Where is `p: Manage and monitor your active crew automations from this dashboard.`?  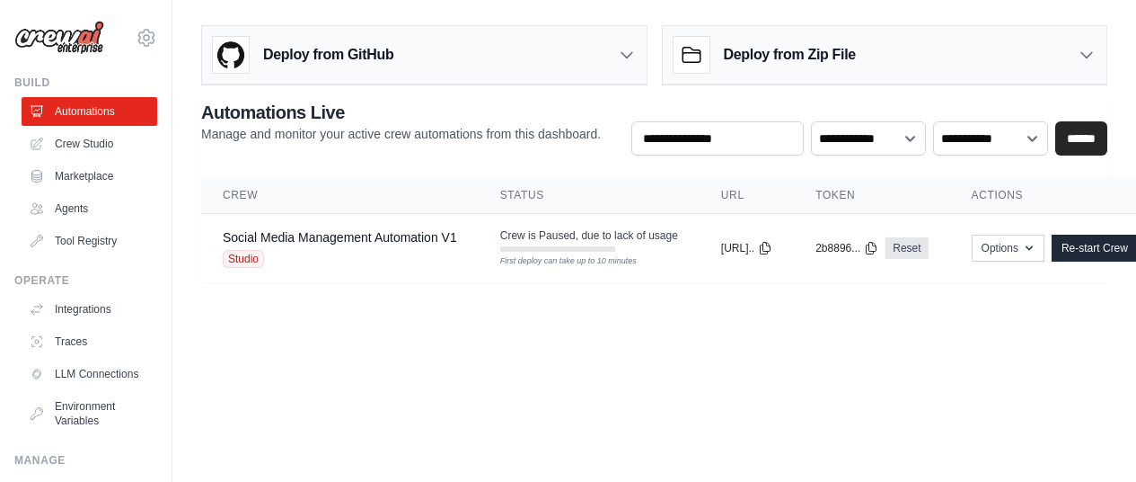 p: Manage and monitor your active crew automations from this dashboard. is located at coordinates (401, 134).